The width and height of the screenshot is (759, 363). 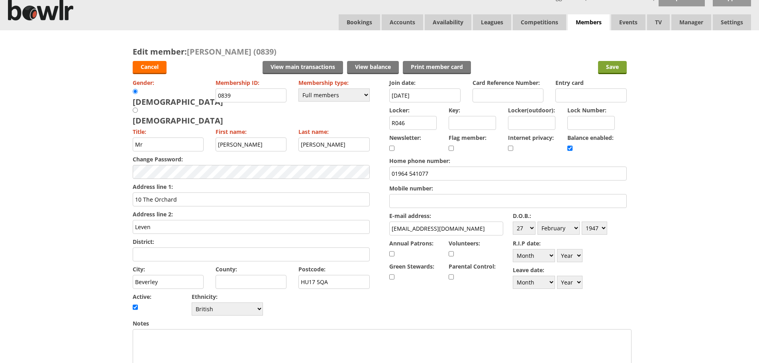 I want to click on label: Parental Control:, so click(x=476, y=266).